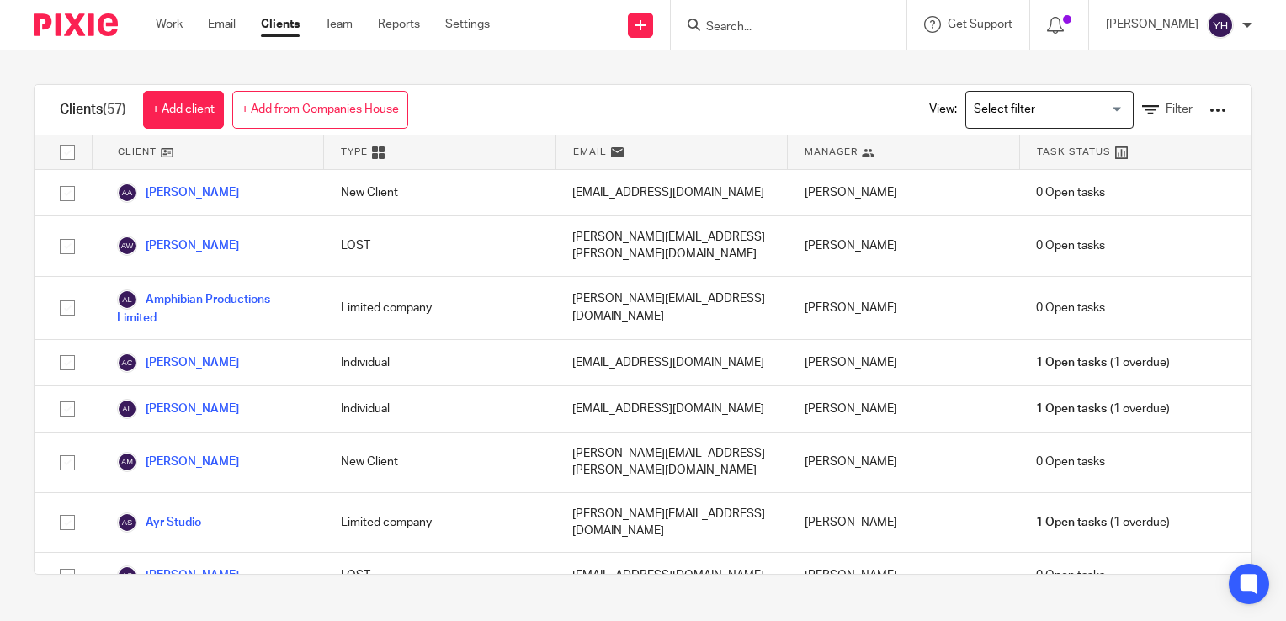 The height and width of the screenshot is (621, 1286). I want to click on a: Amphibian Productions Limited, so click(212, 308).